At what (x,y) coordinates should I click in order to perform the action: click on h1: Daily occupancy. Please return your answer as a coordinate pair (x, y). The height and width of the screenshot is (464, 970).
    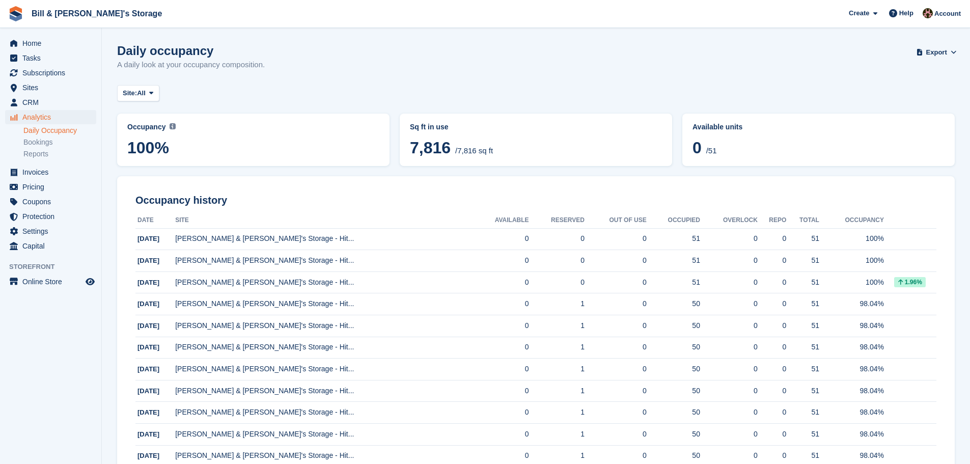
    Looking at the image, I should click on (191, 50).